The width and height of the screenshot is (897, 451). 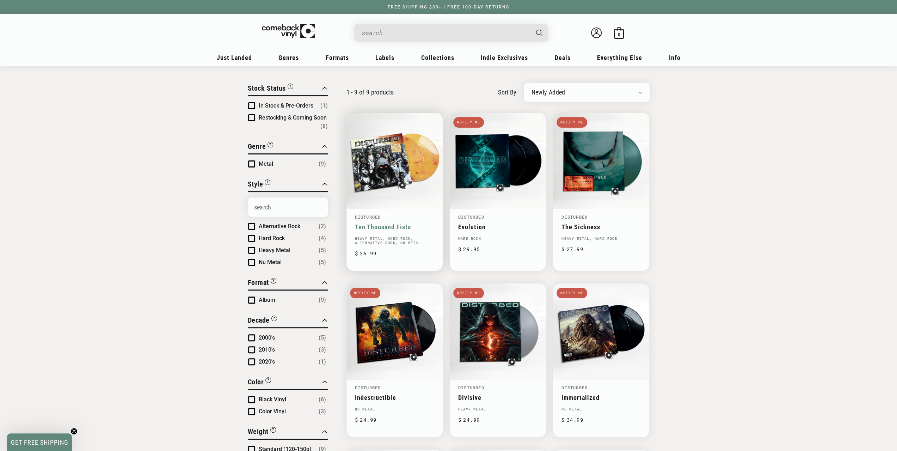 I want to click on div: Search, so click(x=451, y=33).